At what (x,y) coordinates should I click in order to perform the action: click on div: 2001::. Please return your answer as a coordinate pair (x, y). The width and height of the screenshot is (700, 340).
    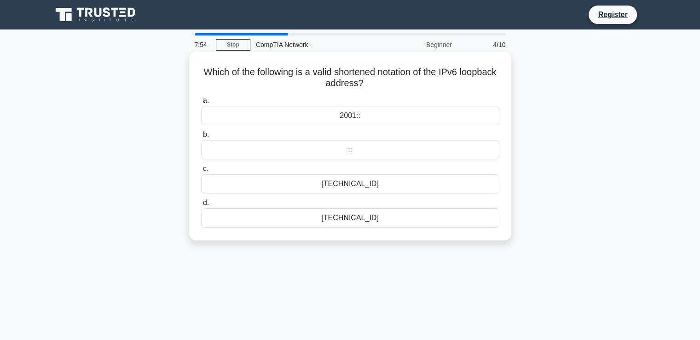
    Looking at the image, I should click on (350, 116).